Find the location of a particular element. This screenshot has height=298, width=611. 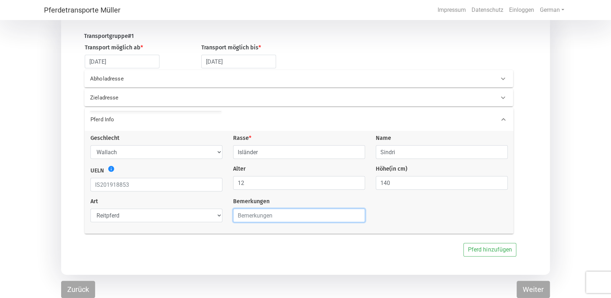

button: Pferd hinzufügen is located at coordinates (489, 249).